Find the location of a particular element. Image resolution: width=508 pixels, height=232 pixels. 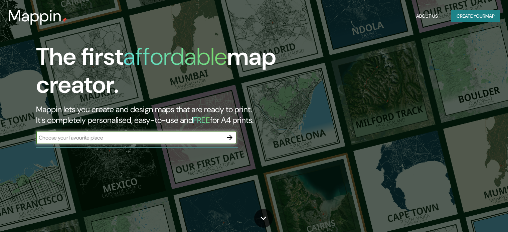

h5: FREE is located at coordinates (202, 120).